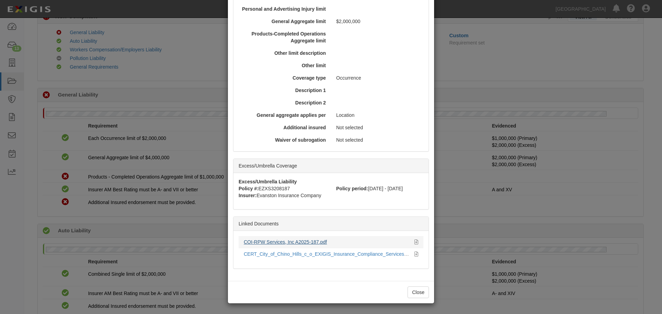 The image size is (662, 314). I want to click on div: EZXS3208187, so click(282, 189).